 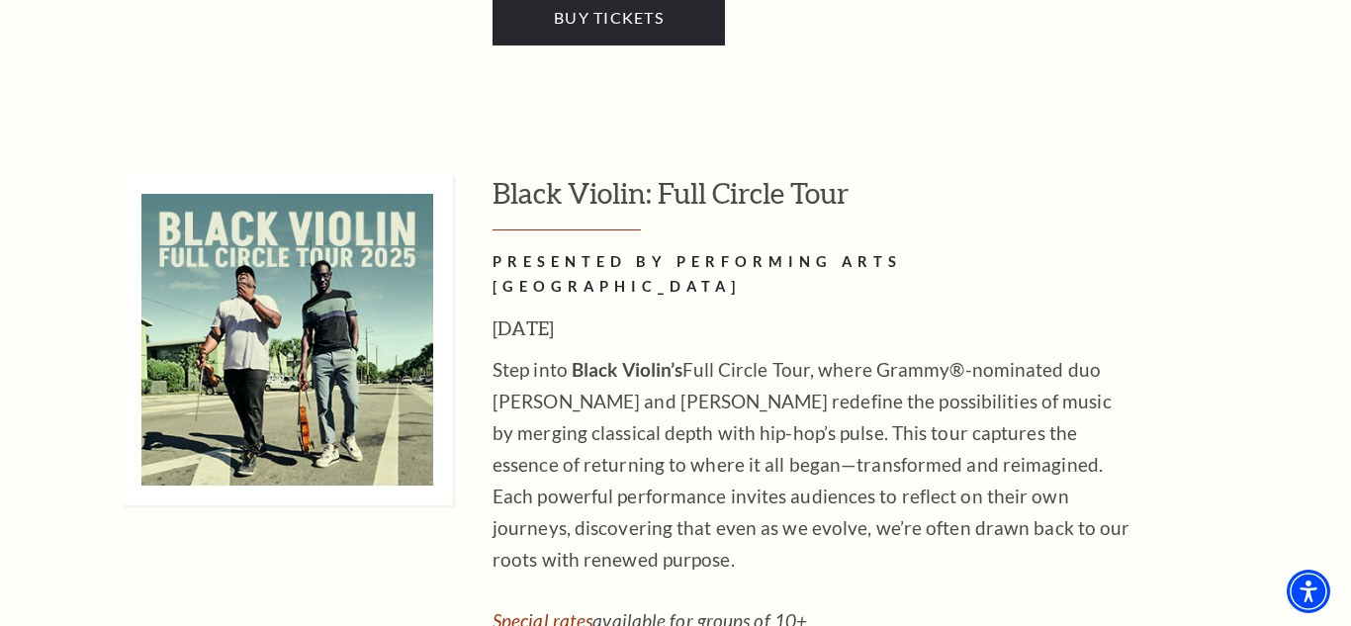 I want to click on img: Black Violin: Full Circle Tour, so click(x=287, y=339).